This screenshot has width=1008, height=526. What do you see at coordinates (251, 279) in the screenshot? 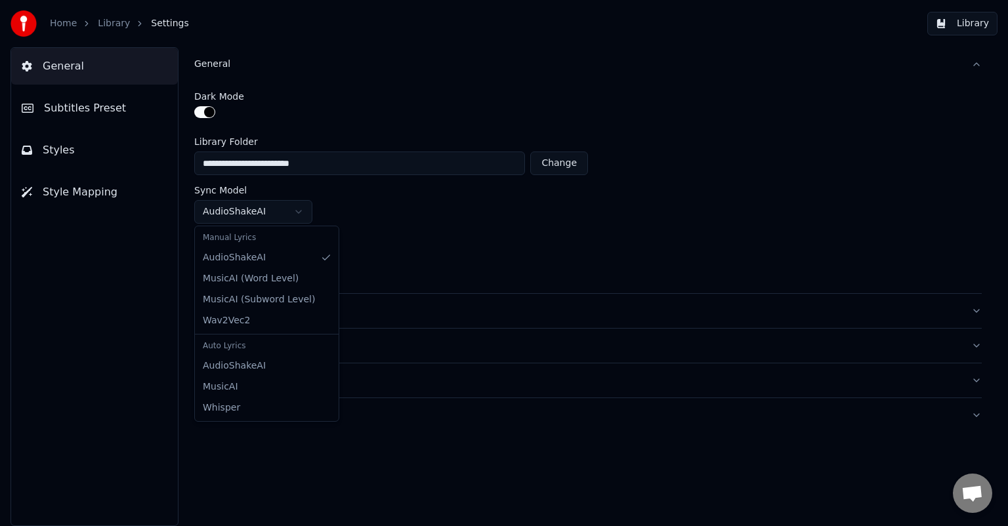
I see `span: MusicAI ( Word Level )` at bounding box center [251, 279].